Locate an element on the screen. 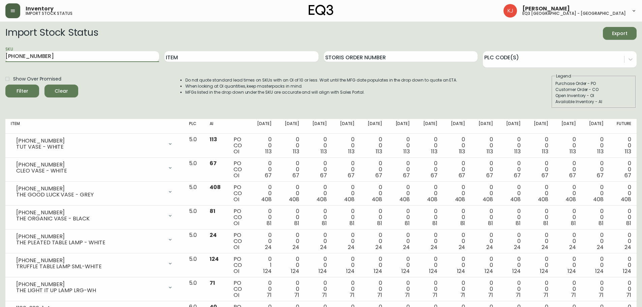 Image resolution: width=642 pixels, height=307 pixels. div: TUT VASE - WHITE is located at coordinates (90, 147).